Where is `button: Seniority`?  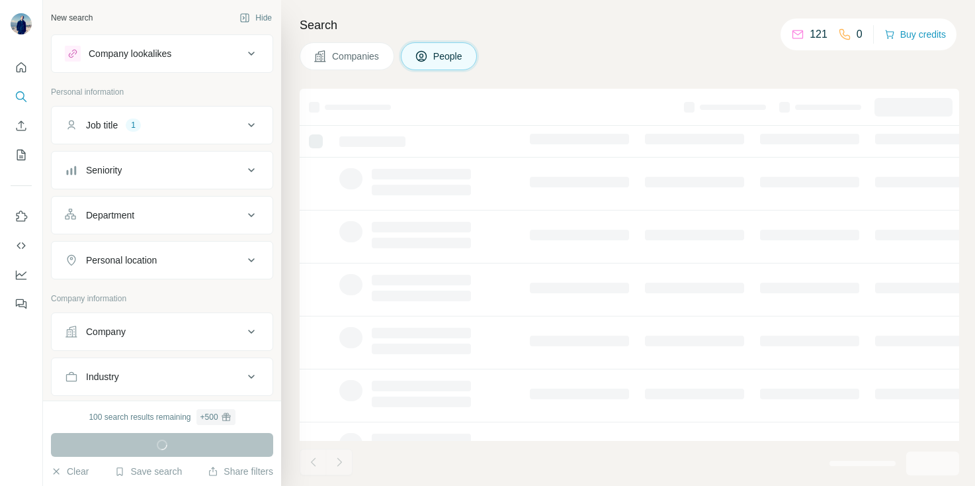 button: Seniority is located at coordinates (162, 170).